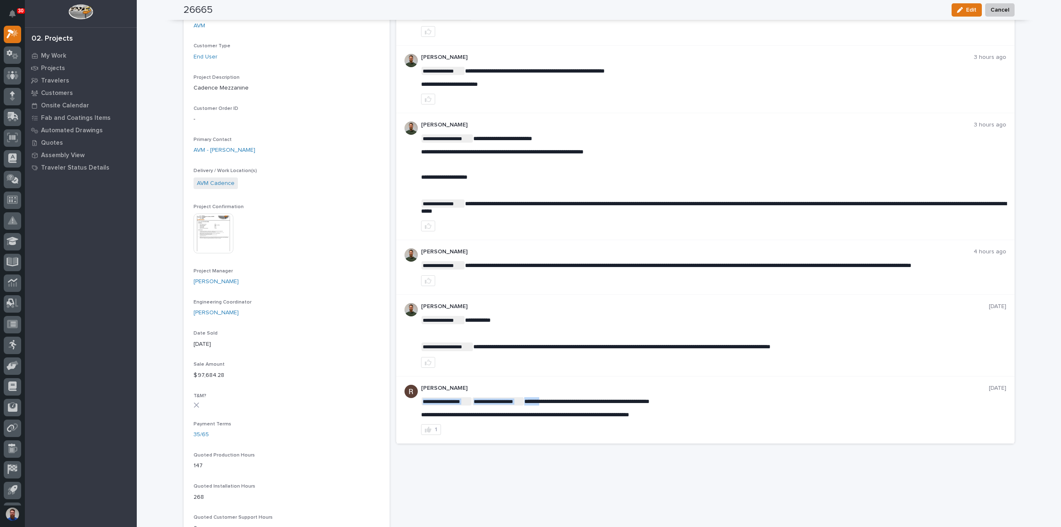 The image size is (1061, 527). Describe the element at coordinates (81, 68) in the screenshot. I see `a: Projects` at that location.